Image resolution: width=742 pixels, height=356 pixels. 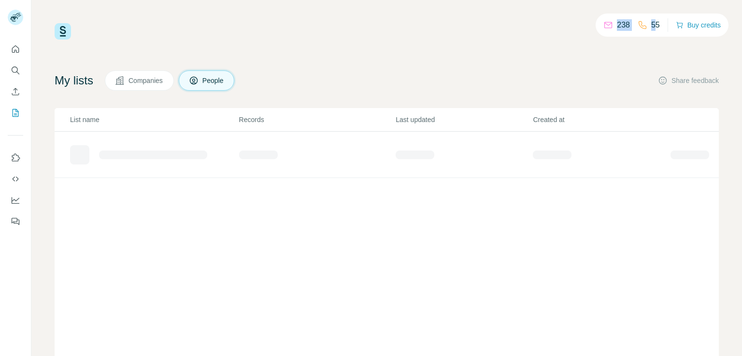 I want to click on p: List name, so click(x=154, y=120).